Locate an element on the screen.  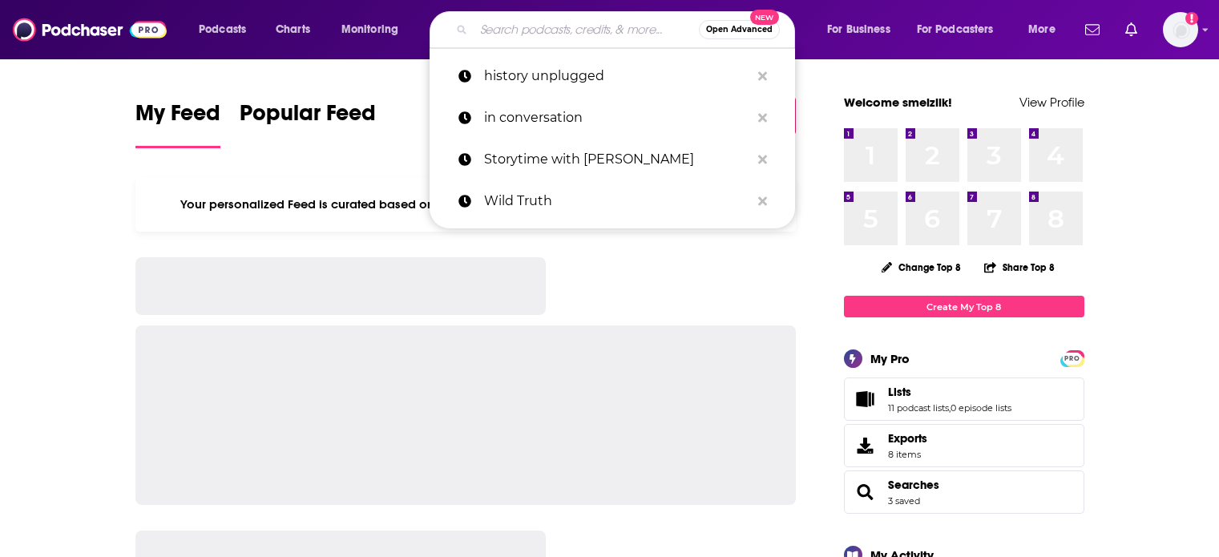
p: in conversation is located at coordinates (617, 118).